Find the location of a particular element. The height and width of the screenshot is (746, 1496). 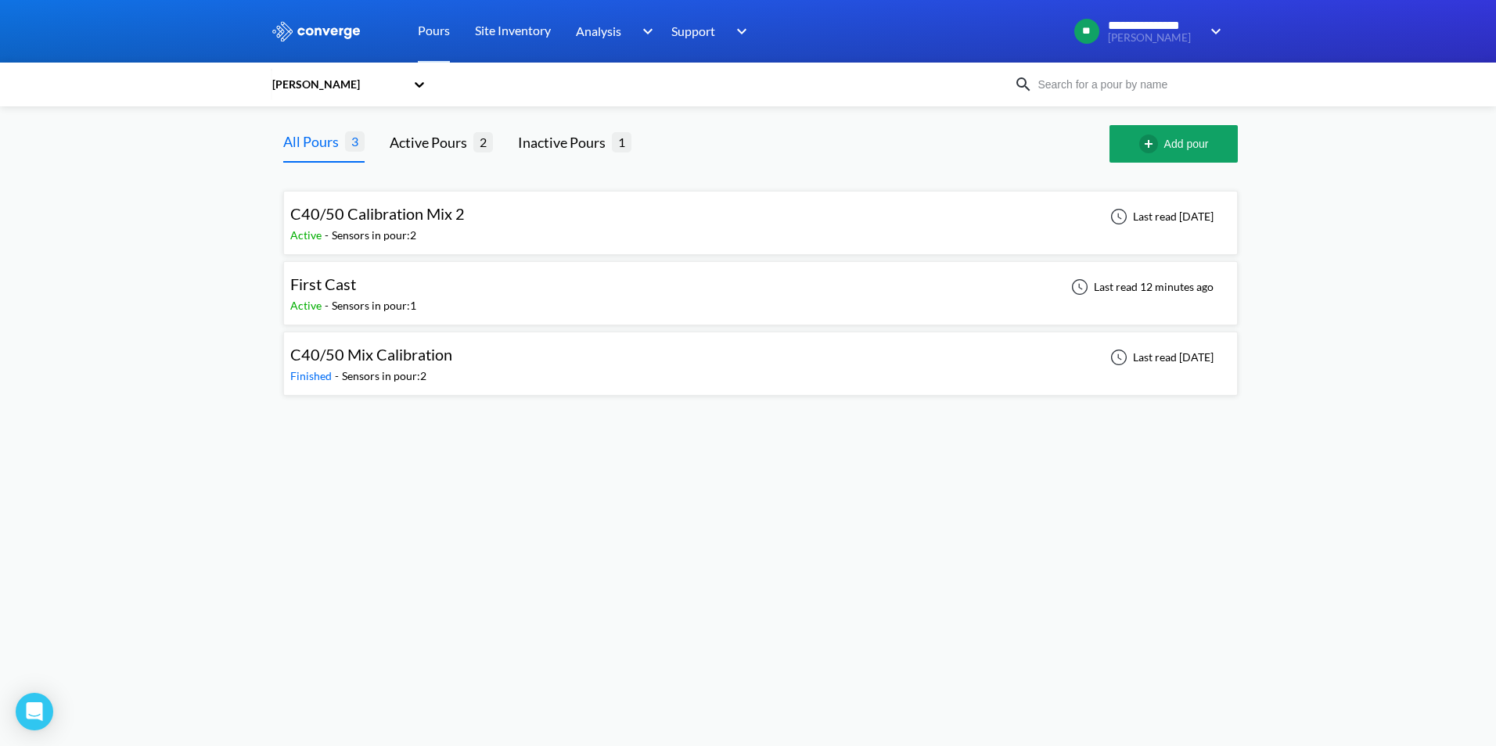

div: Active Pours is located at coordinates (431, 142).